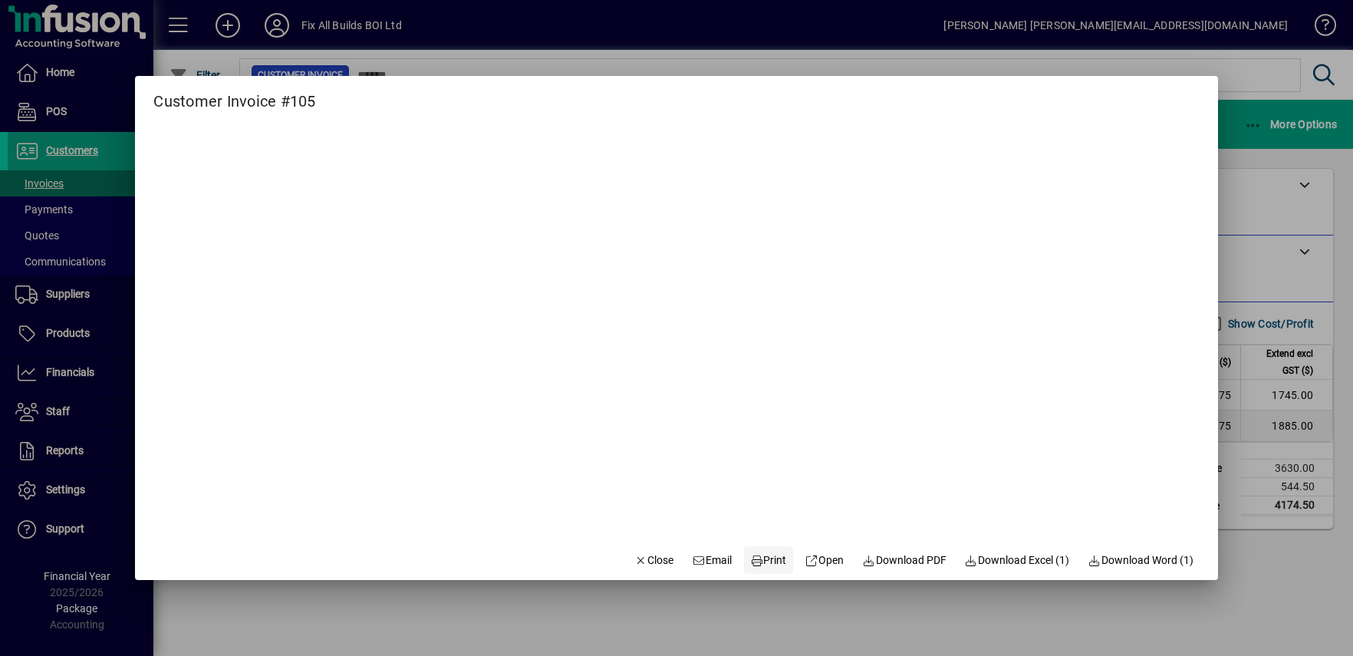  Describe the element at coordinates (654, 560) in the screenshot. I see `button: Close` at that location.